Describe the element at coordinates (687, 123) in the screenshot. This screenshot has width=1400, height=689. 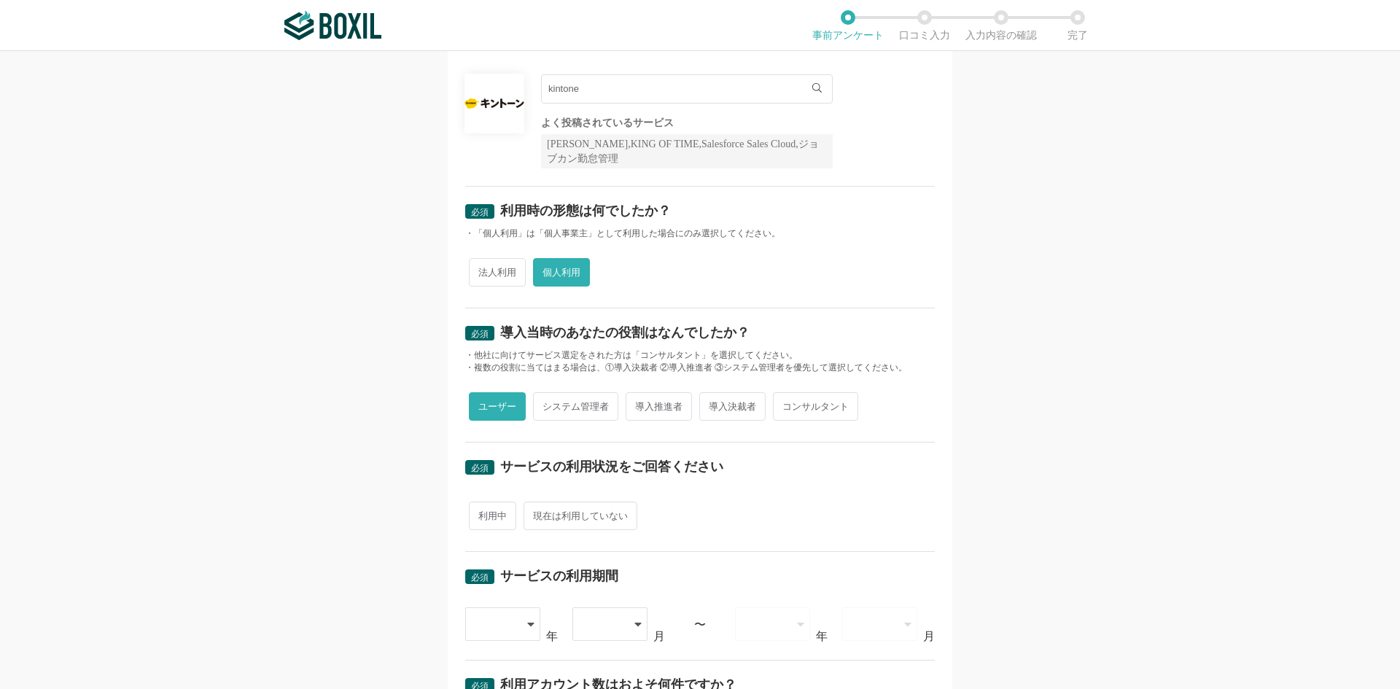
I see `div: よく投稿されているサービス` at that location.